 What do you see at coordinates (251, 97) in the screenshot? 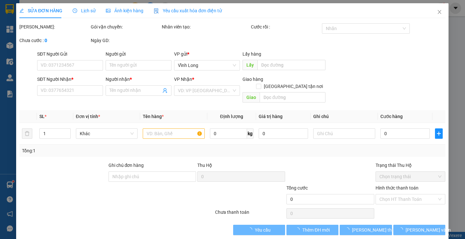
I see `span: Giao` at bounding box center [251, 97].